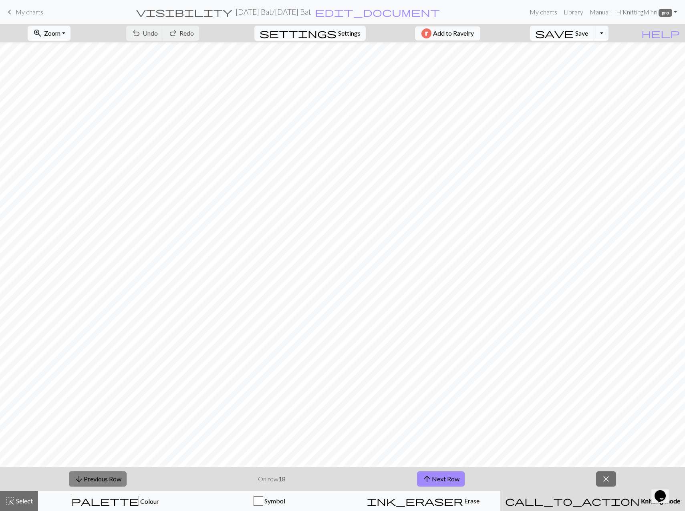  Describe the element at coordinates (38, 33) in the screenshot. I see `span: zoom_in` at that location.